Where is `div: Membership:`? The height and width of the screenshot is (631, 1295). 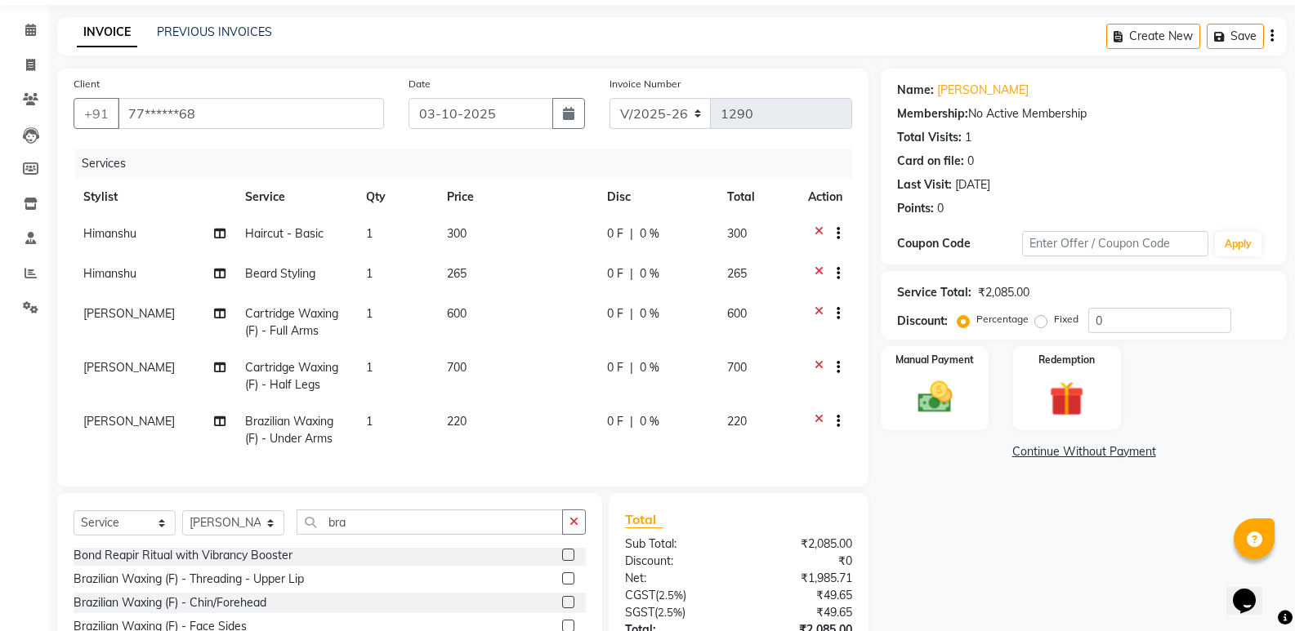
div: Membership: is located at coordinates (932, 114).